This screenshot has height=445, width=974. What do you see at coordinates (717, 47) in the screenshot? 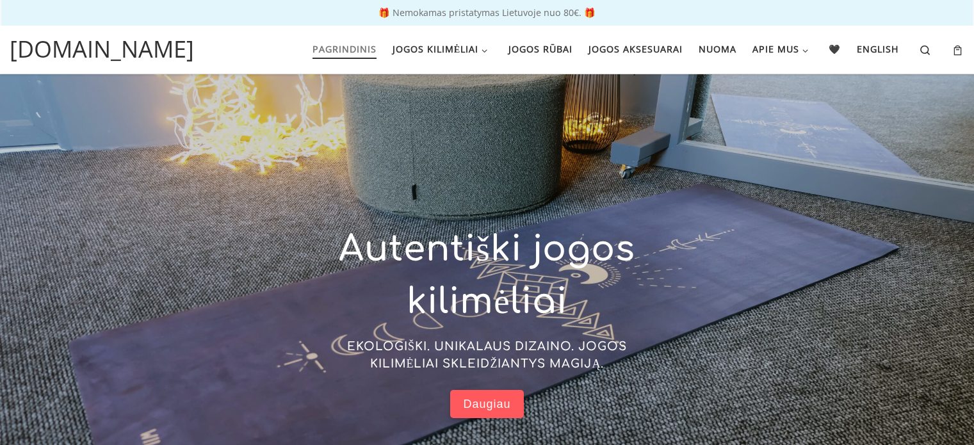
I see `span: Nuoma` at bounding box center [717, 47].